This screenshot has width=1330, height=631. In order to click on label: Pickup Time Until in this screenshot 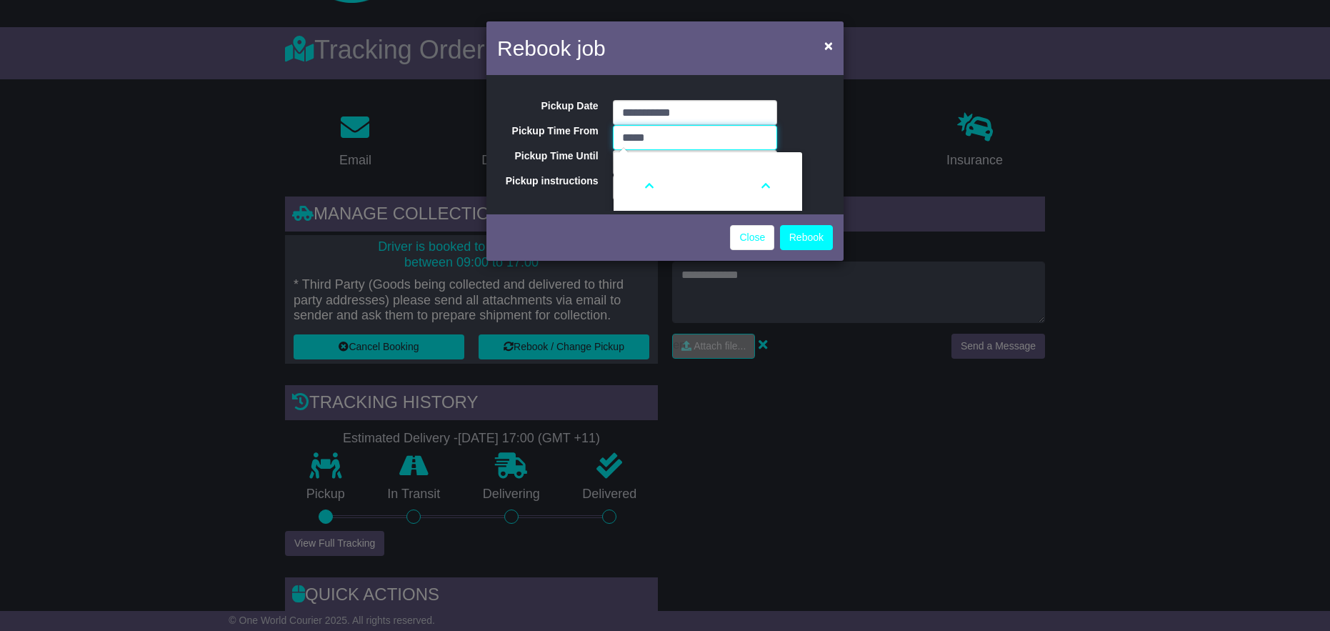, I will do `click(546, 156)`.